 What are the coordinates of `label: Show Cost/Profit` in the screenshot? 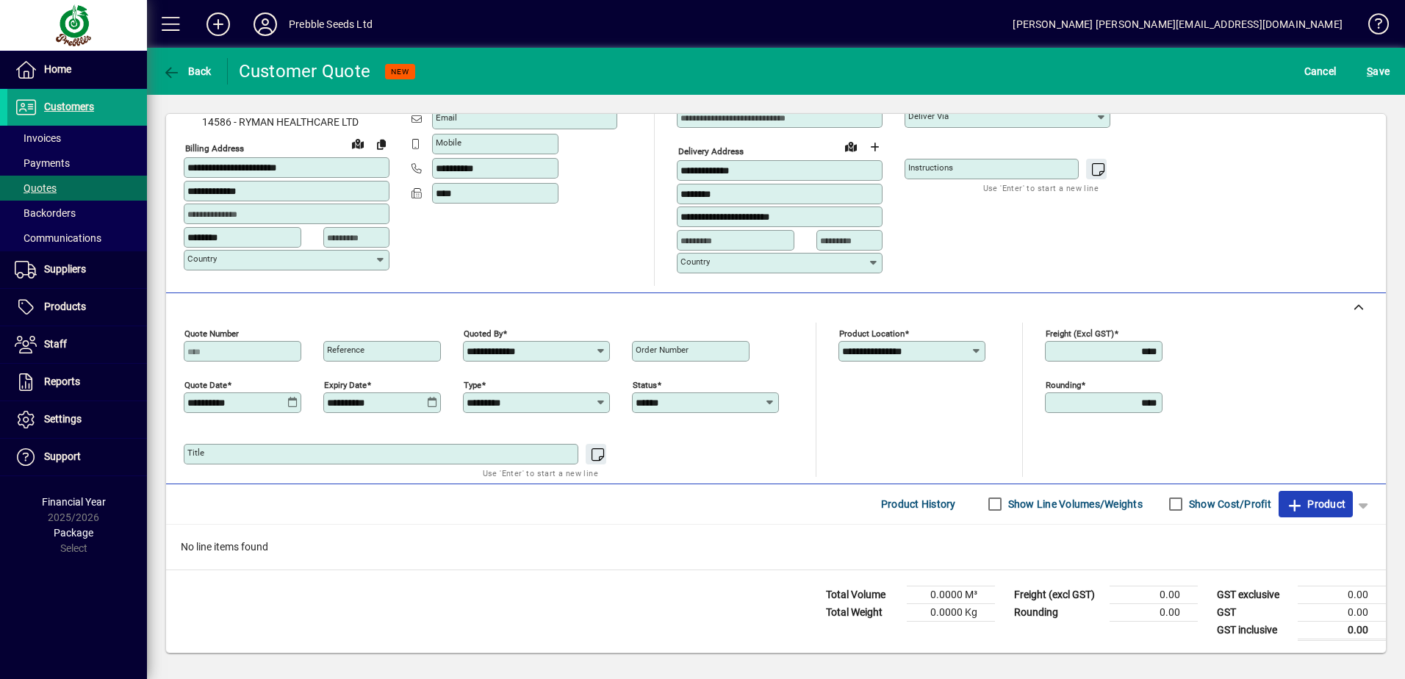 It's located at (1229, 504).